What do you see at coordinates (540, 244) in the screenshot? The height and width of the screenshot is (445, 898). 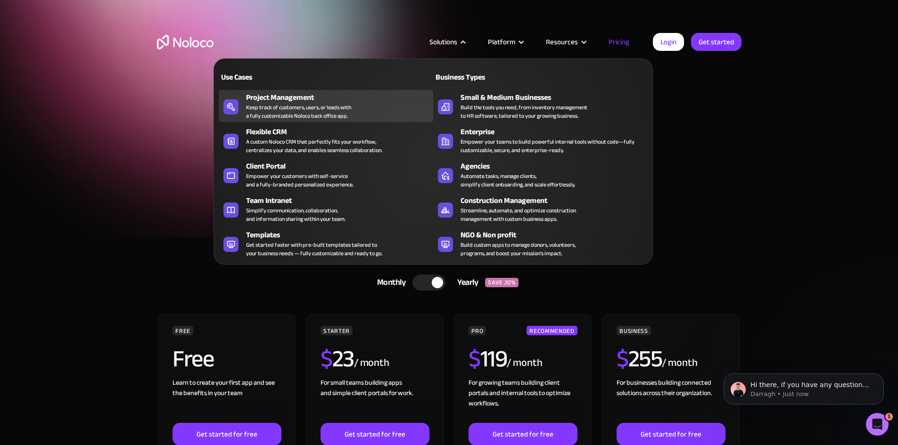 I see `a: NGO & Non profitBuild custom apps to manage donors, volunteers,programs, and boost your mission’s...` at bounding box center [540, 244].